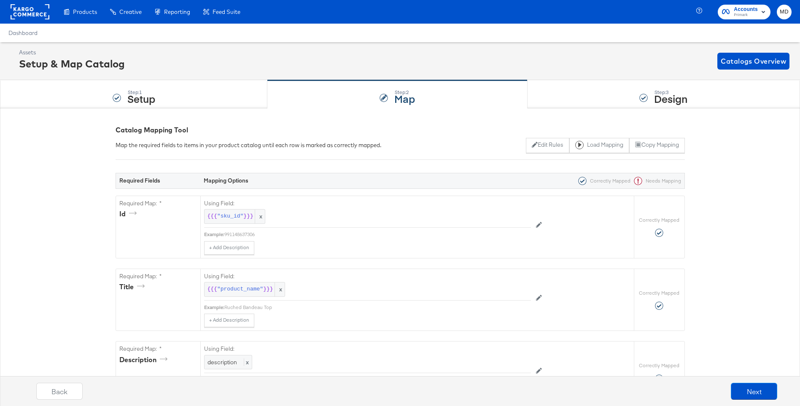  Describe the element at coordinates (599, 145) in the screenshot. I see `button: Load Mapping` at that location.